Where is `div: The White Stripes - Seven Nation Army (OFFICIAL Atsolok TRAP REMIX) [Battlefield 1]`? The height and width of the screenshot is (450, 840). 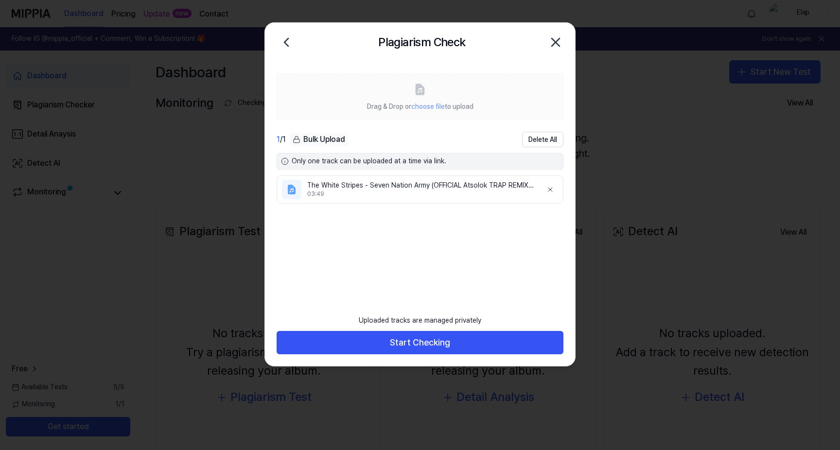
div: The White Stripes - Seven Nation Army (OFFICIAL Atsolok TRAP REMIX) [Battlefield 1] is located at coordinates (421, 186).